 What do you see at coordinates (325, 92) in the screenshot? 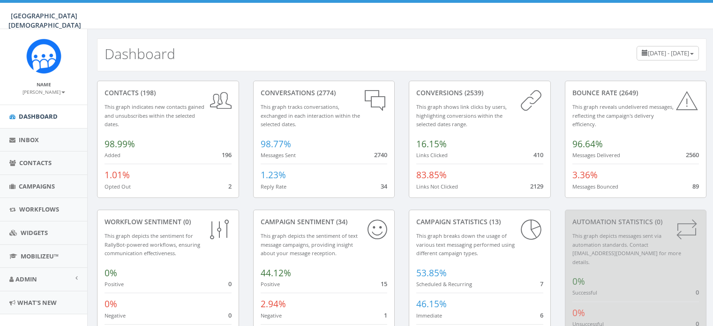
I see `span: (2774)` at bounding box center [325, 92].